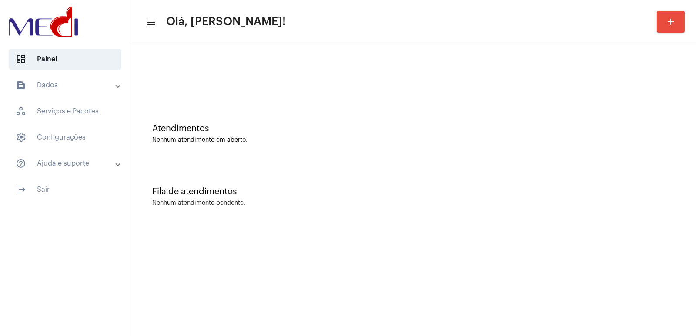 The image size is (696, 336). Describe the element at coordinates (413, 192) in the screenshot. I see `div: Fila de atendimentos` at that location.